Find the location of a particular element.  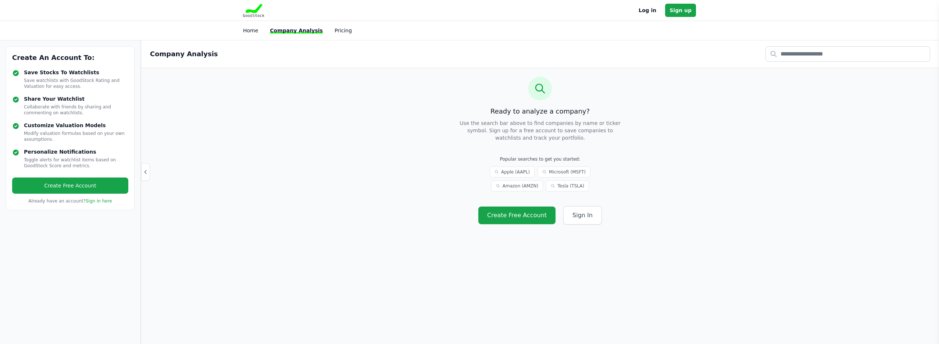

a: Sign in here is located at coordinates (99, 201).